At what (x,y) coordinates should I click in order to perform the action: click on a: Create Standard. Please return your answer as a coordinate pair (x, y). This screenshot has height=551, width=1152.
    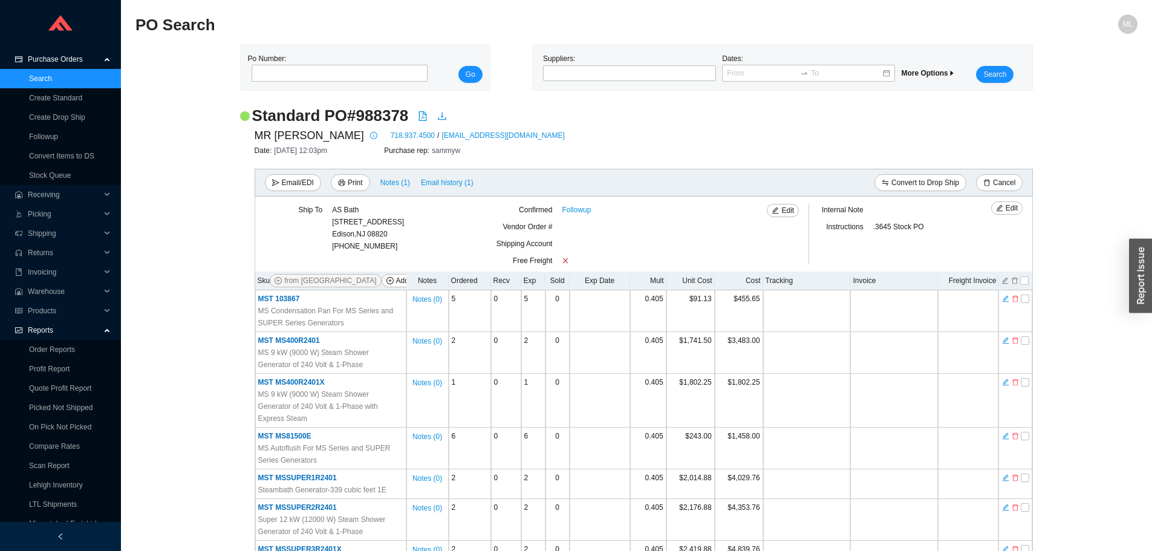
    Looking at the image, I should click on (56, 98).